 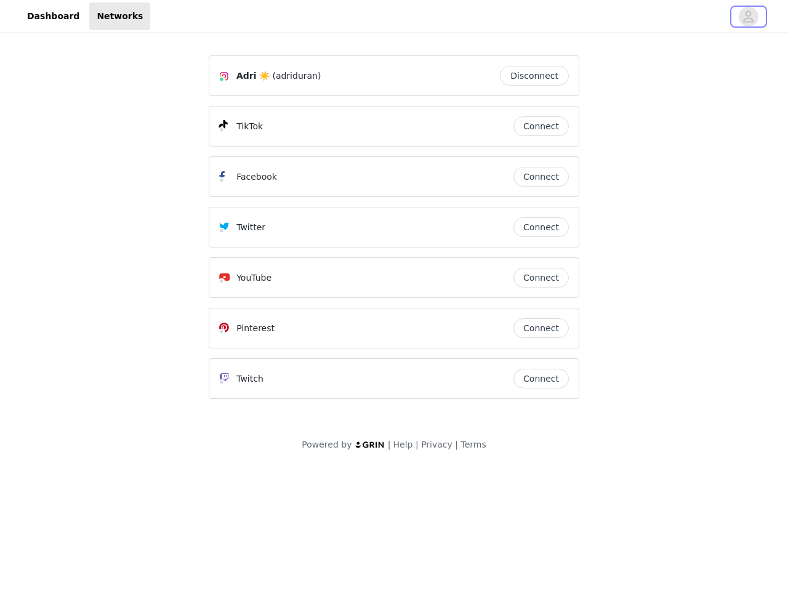 I want to click on a: Networks, so click(x=119, y=16).